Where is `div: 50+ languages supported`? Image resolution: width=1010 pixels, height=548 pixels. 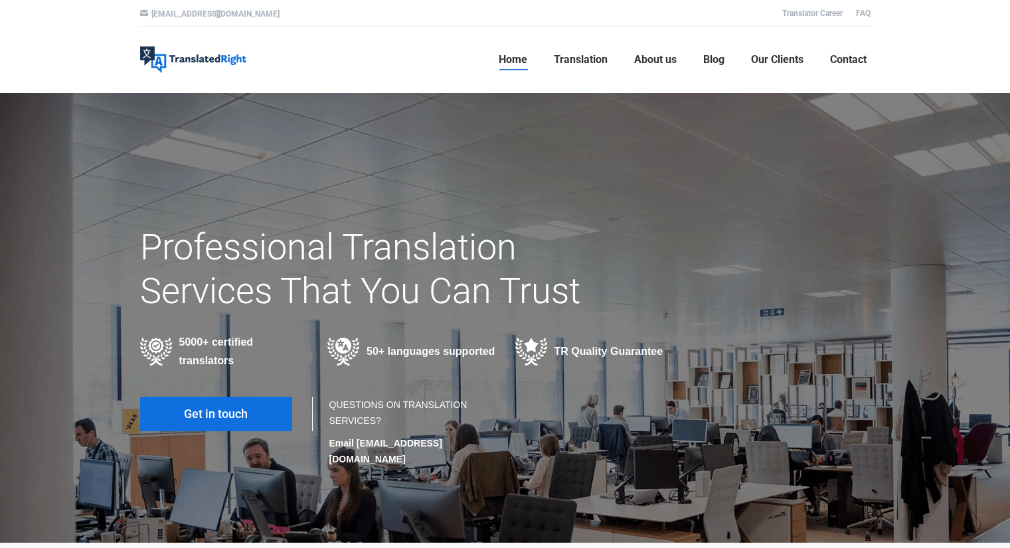 div: 50+ languages supported is located at coordinates (411, 352).